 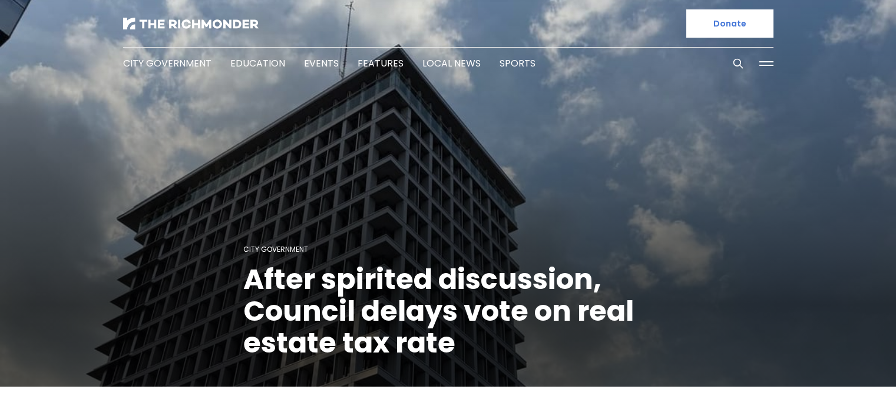 I want to click on a: Sports, so click(x=517, y=63).